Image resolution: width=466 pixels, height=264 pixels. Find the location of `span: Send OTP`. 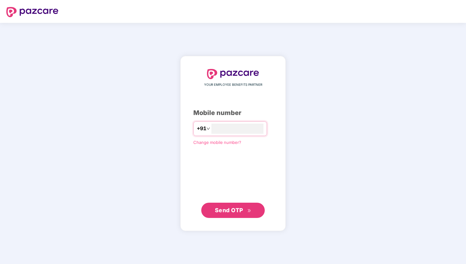

span: Send OTP is located at coordinates (229, 210).